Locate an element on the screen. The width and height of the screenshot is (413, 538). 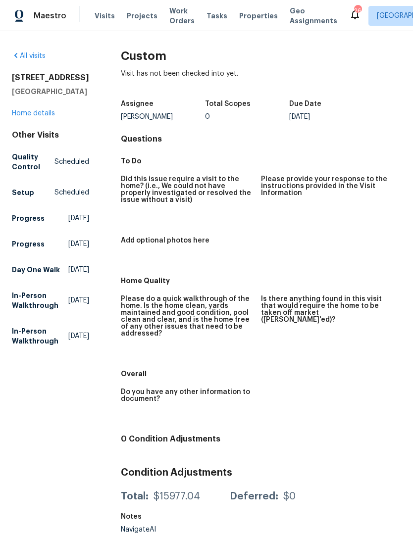
h2: Custom is located at coordinates (261, 56).